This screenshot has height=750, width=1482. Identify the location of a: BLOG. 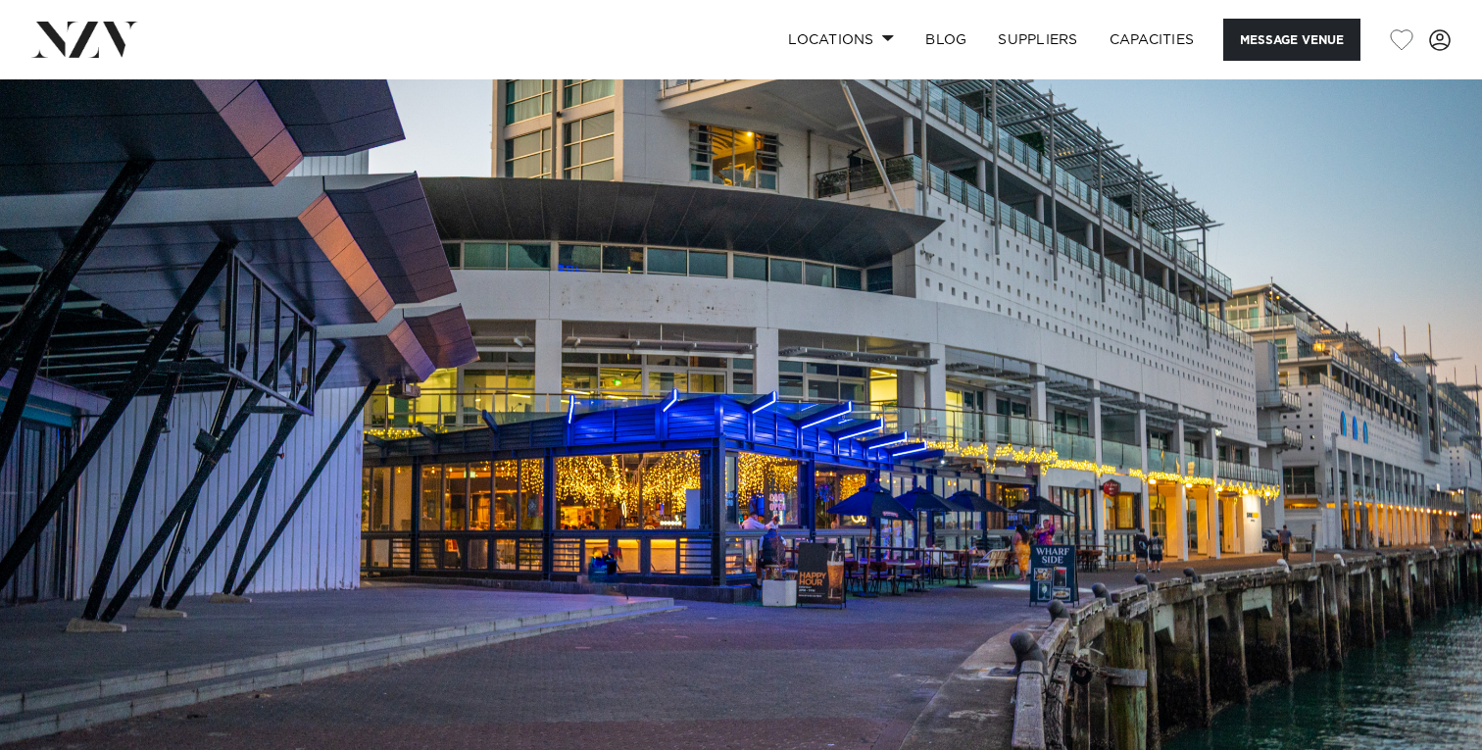
(946, 39).